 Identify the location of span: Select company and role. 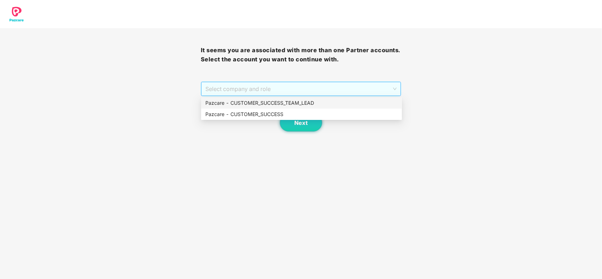
(301, 89).